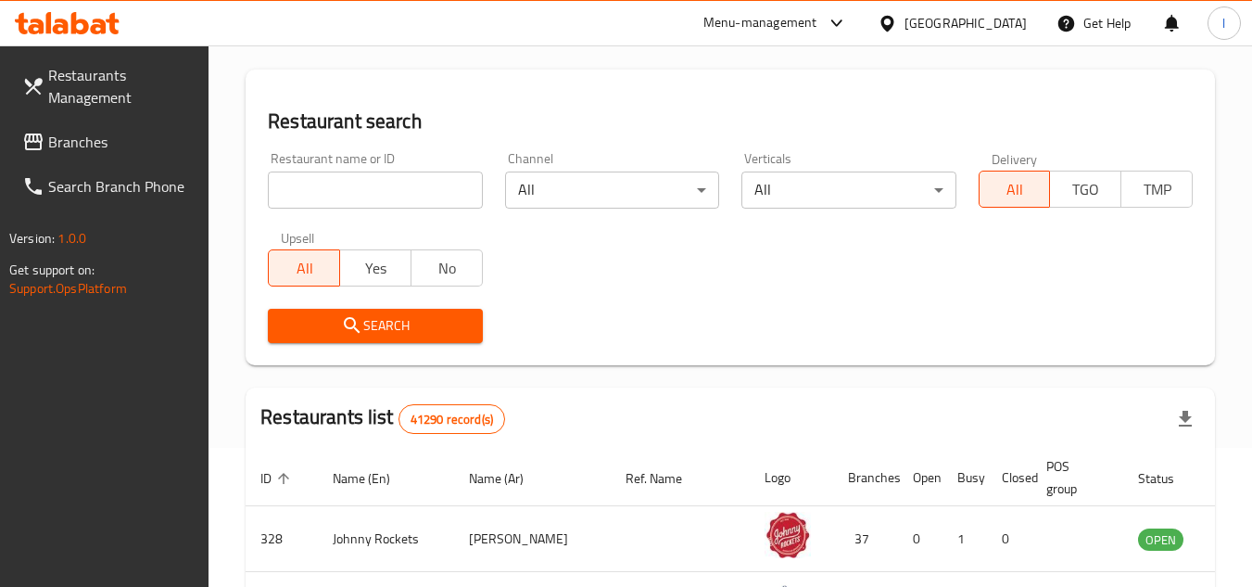 This screenshot has width=1252, height=587. What do you see at coordinates (866, 477) in the screenshot?
I see `th: Branches` at bounding box center [866, 477].